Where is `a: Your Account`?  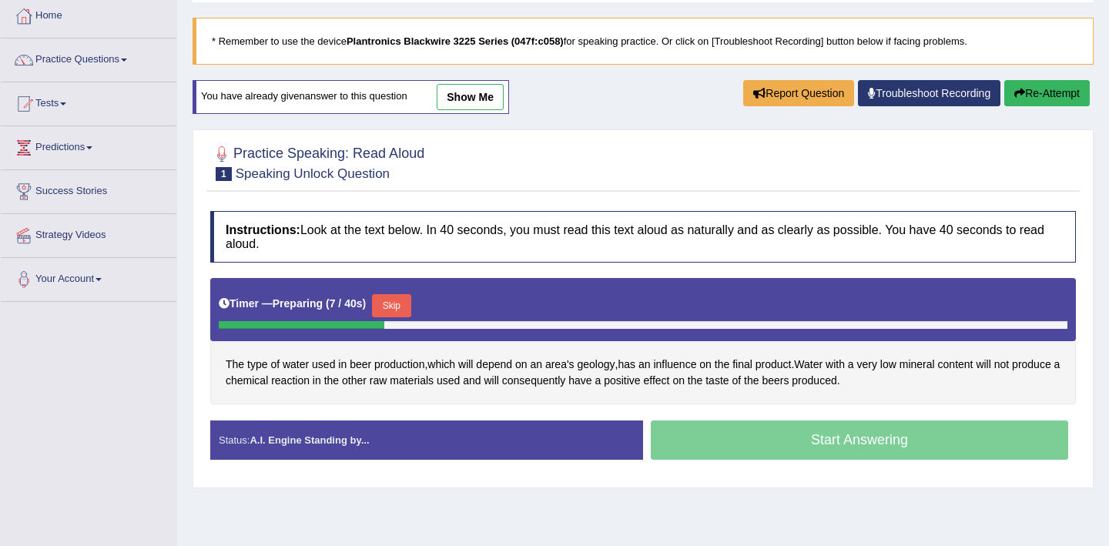
a: Your Account is located at coordinates (89, 277).